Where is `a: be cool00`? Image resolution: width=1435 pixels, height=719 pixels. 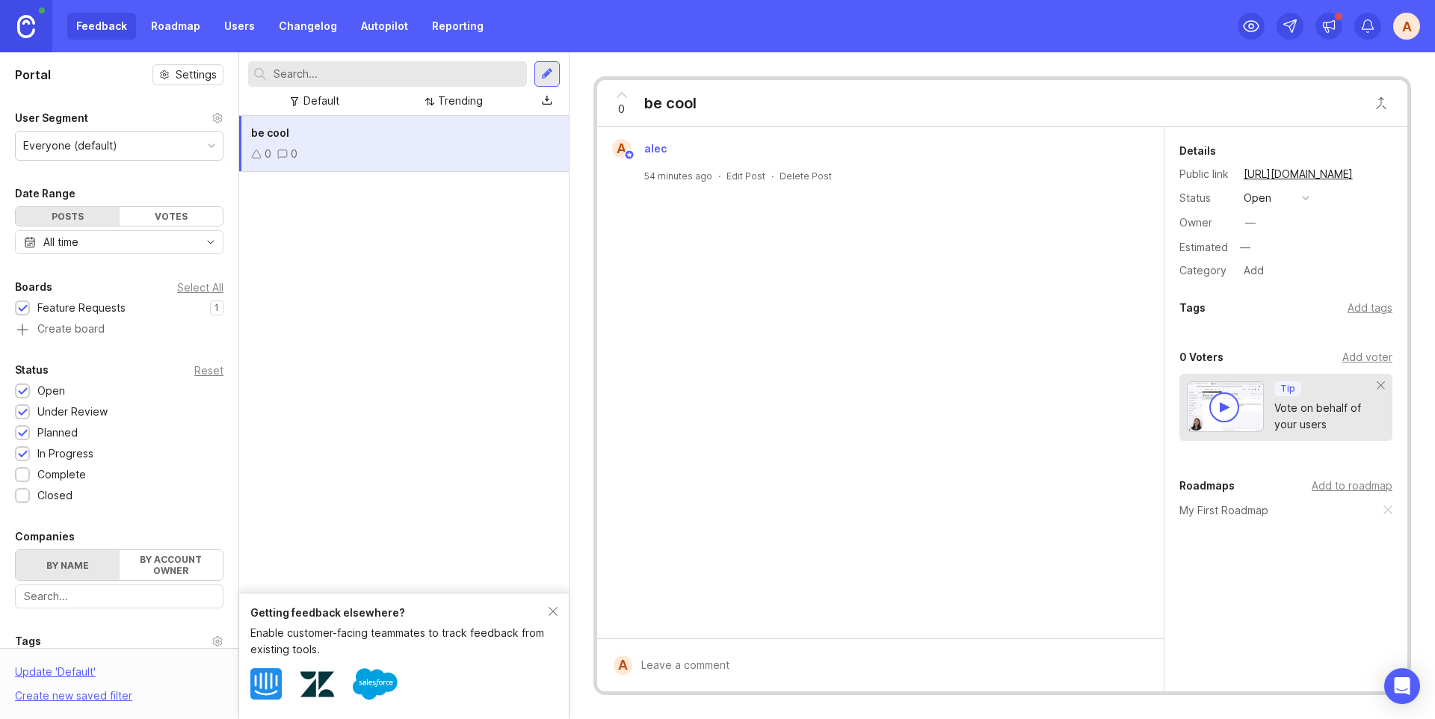
a: be cool00 is located at coordinates (404, 144).